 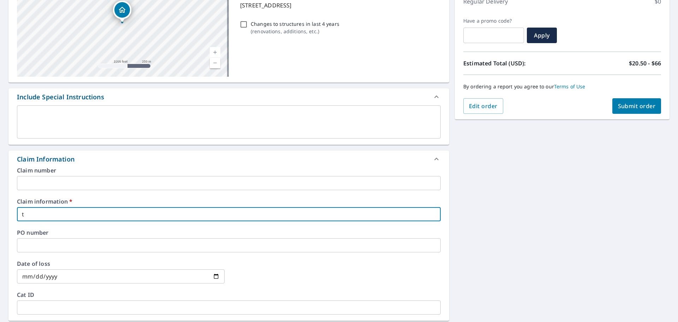 I want to click on label: PO number, so click(x=229, y=232).